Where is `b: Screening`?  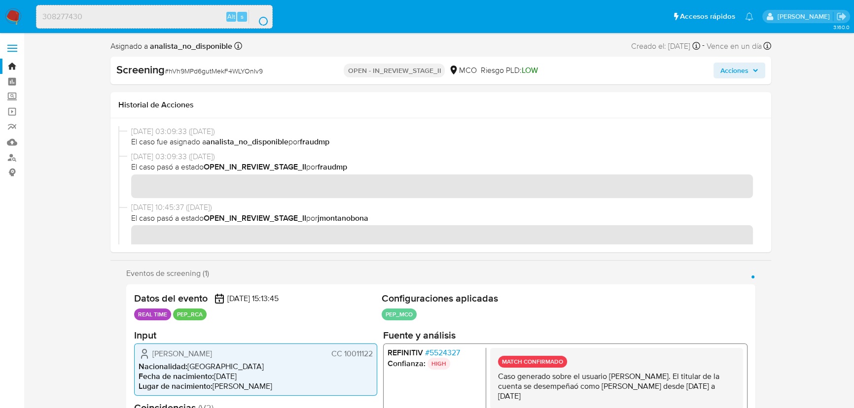
b: Screening is located at coordinates (140, 69).